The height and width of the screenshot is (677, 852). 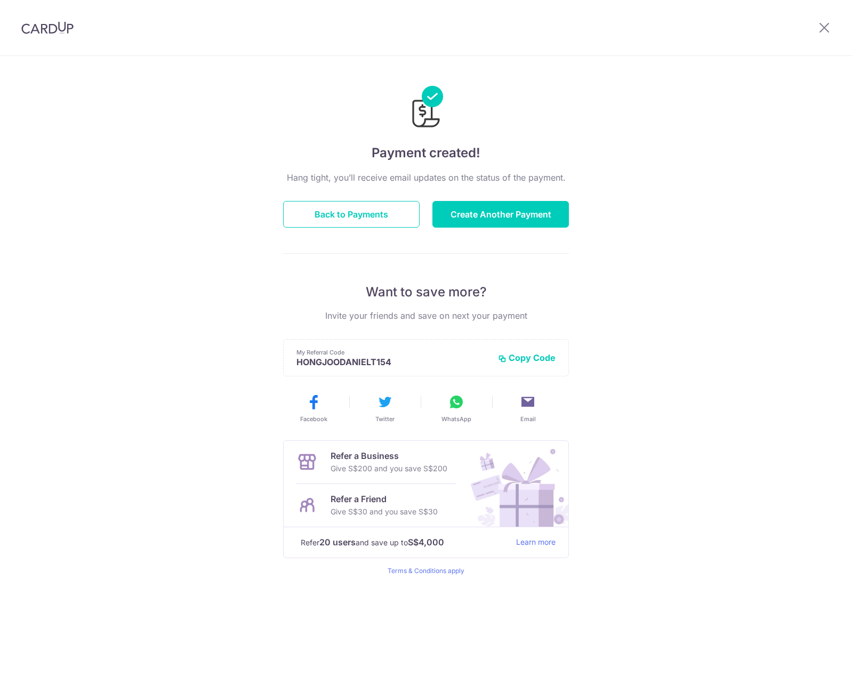 What do you see at coordinates (500, 214) in the screenshot?
I see `button: Create Another Payment` at bounding box center [500, 214].